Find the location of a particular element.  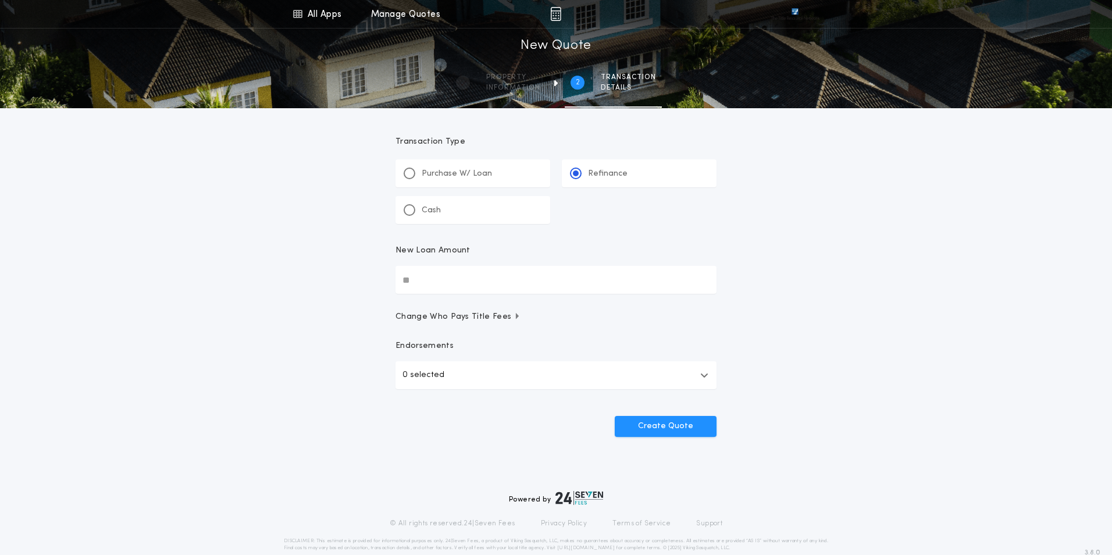

img: vs-icon is located at coordinates (795, 14).